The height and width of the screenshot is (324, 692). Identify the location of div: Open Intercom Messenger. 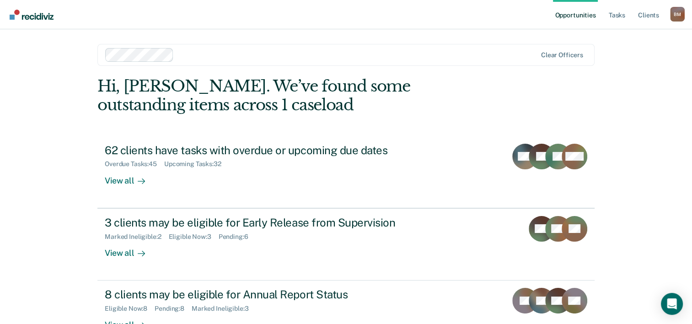
(672, 304).